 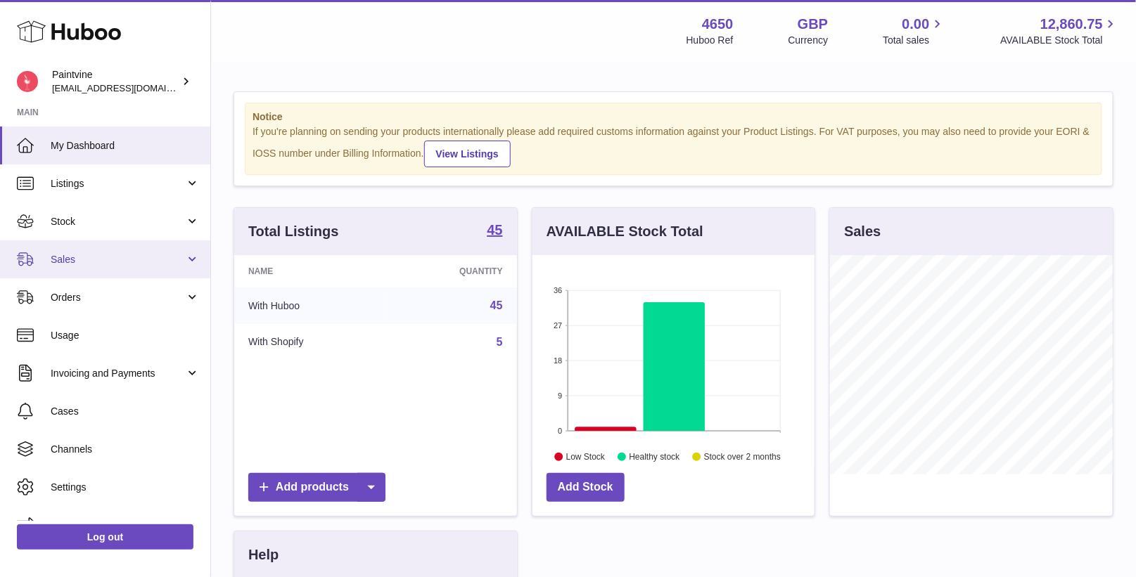 What do you see at coordinates (812, 24) in the screenshot?
I see `strong: GBP` at bounding box center [812, 24].